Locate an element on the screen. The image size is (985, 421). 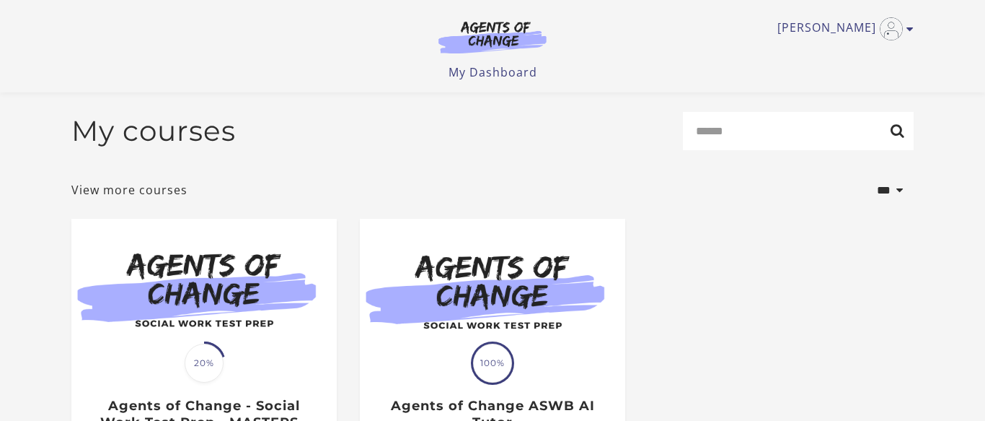
a: My Dashboard is located at coordinates (493, 72).